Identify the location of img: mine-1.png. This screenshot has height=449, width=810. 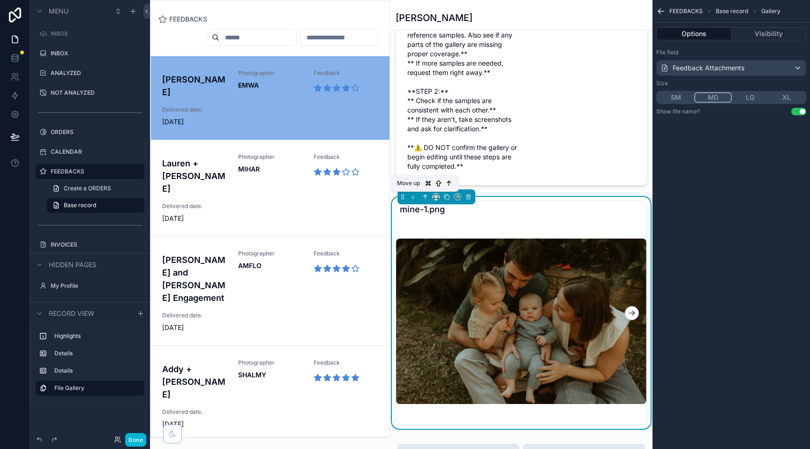
(521, 321).